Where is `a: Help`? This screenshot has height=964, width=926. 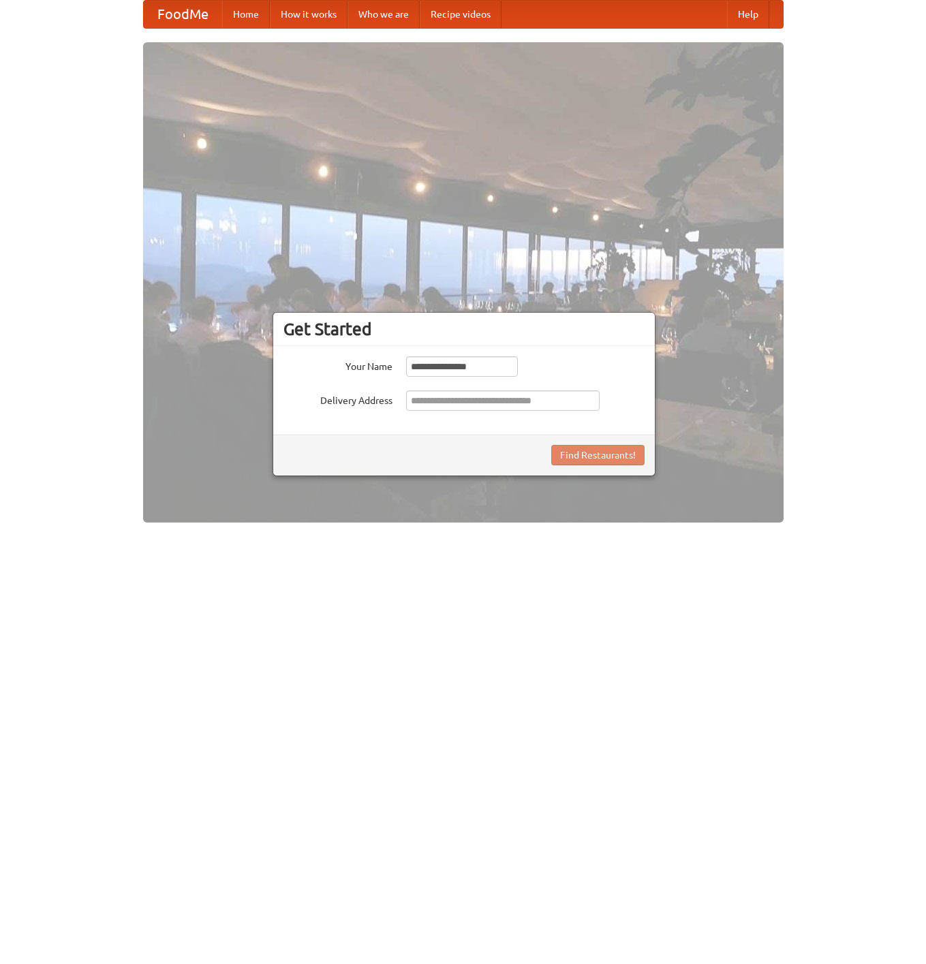 a: Help is located at coordinates (748, 14).